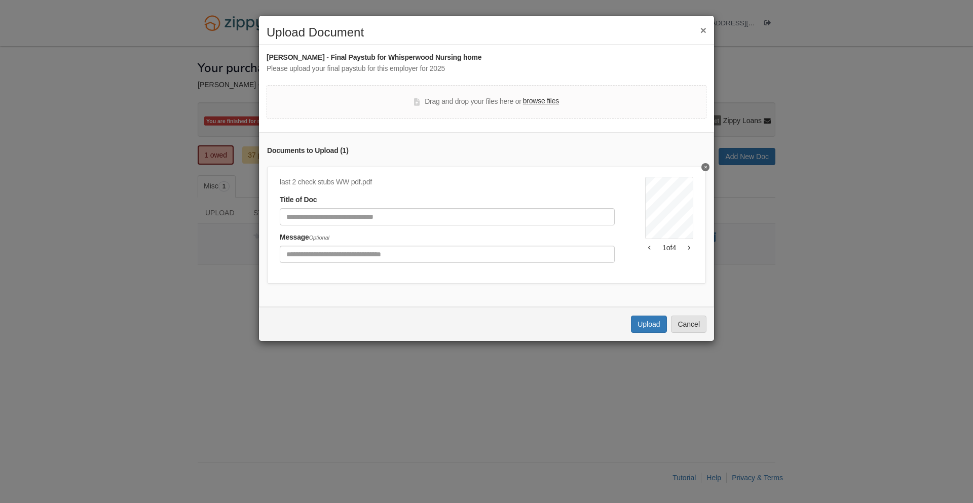 This screenshot has width=973, height=503. What do you see at coordinates (649, 324) in the screenshot?
I see `button: Upload` at bounding box center [649, 324].